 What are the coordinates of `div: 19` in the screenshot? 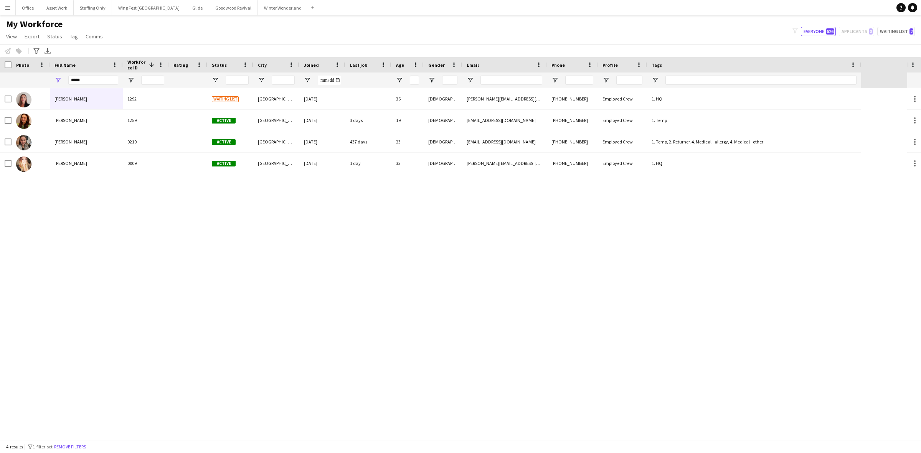 It's located at (407, 120).